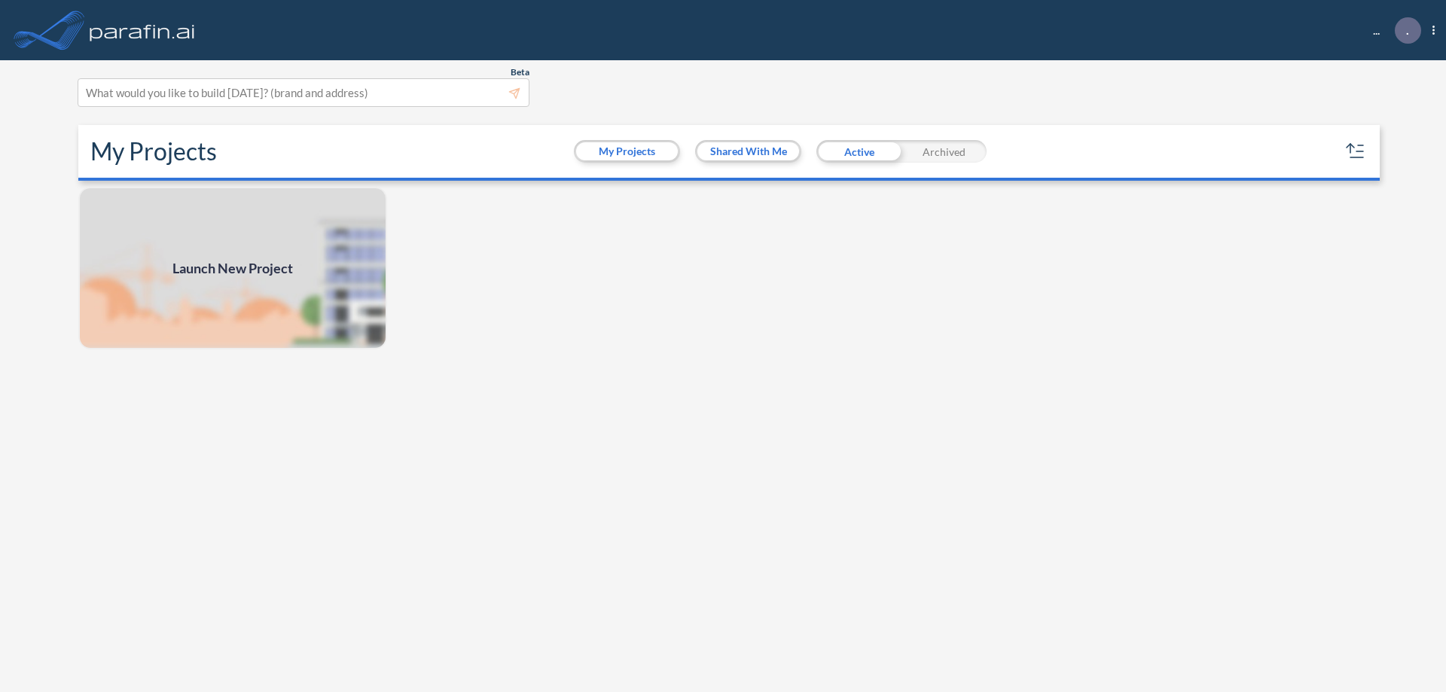  I want to click on button: sort, so click(1355, 151).